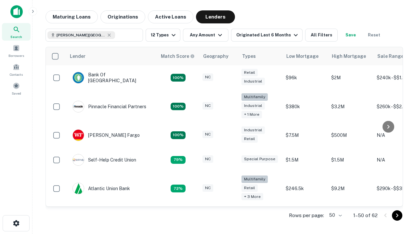 The width and height of the screenshot is (416, 234). I want to click on div: High Mortgage, so click(348, 56).